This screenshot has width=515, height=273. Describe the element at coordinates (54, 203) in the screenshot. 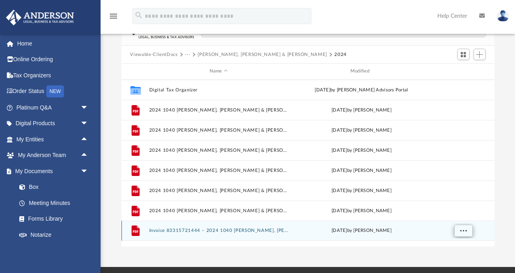

I see `a: Meeting Minutes` at that location.